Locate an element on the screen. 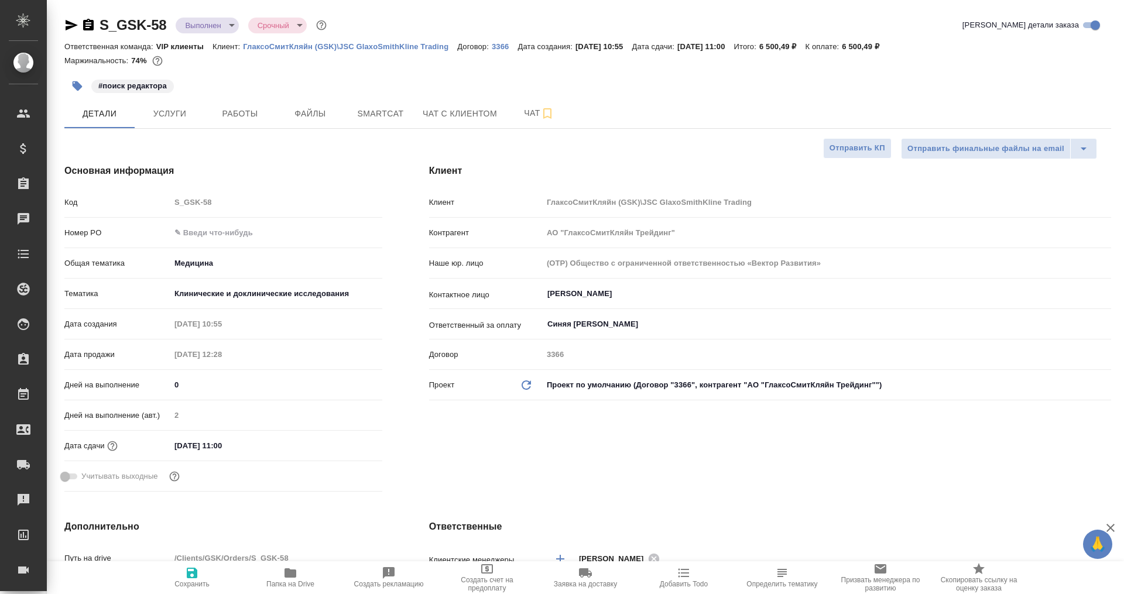 The height and width of the screenshot is (594, 1124). button: 1392.90 RUB; is located at coordinates (158, 61).